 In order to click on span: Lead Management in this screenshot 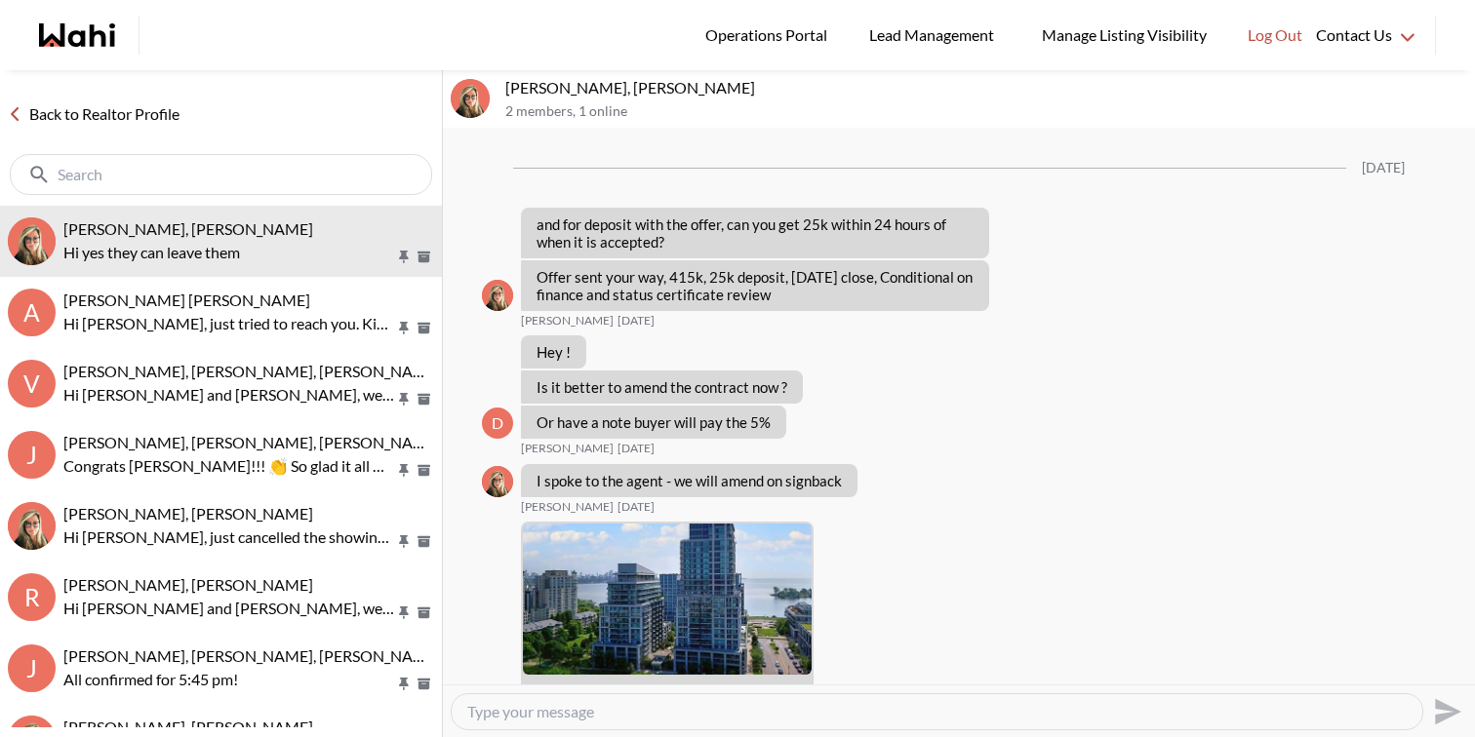, I will do `click(934, 35)`.